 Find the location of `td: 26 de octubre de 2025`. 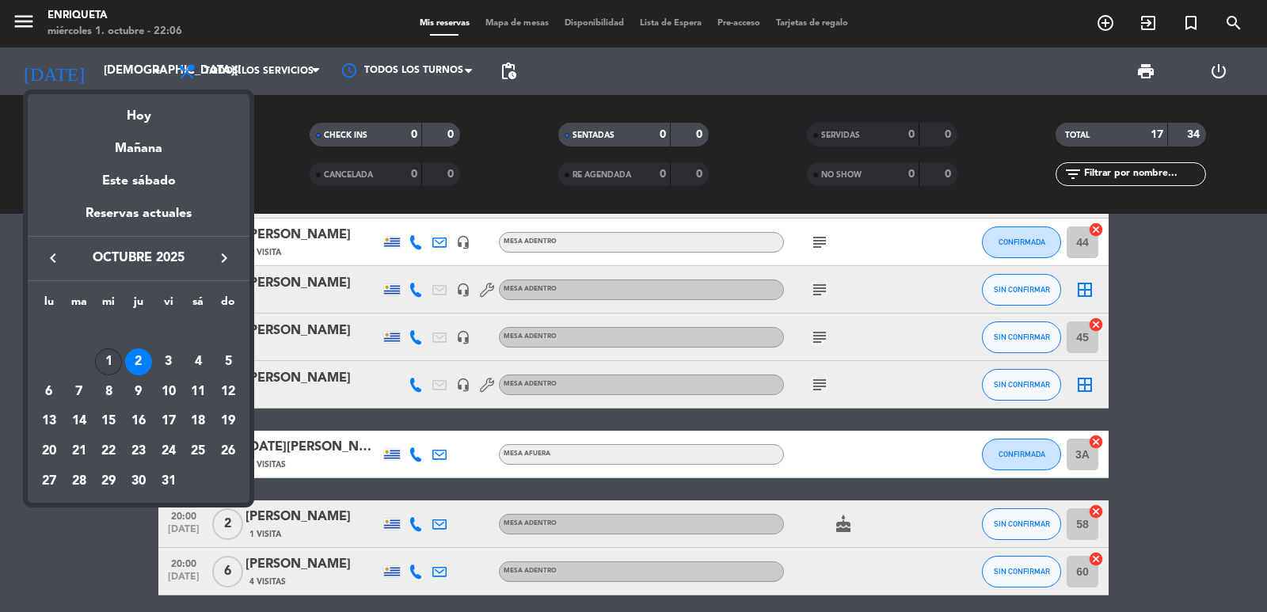

td: 26 de octubre de 2025 is located at coordinates (228, 451).